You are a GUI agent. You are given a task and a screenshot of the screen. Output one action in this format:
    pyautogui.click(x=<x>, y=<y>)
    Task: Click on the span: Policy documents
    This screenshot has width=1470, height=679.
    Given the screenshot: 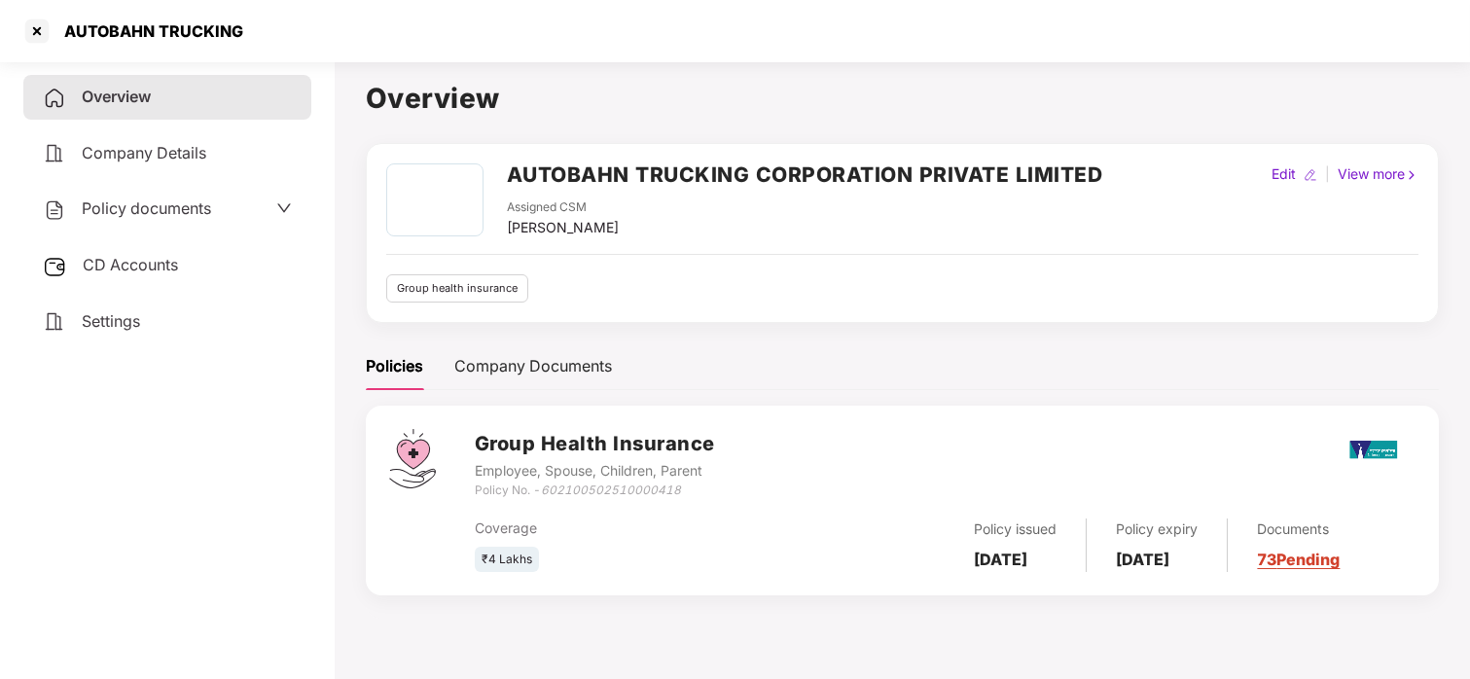 What is the action you would take?
    pyautogui.click(x=146, y=208)
    